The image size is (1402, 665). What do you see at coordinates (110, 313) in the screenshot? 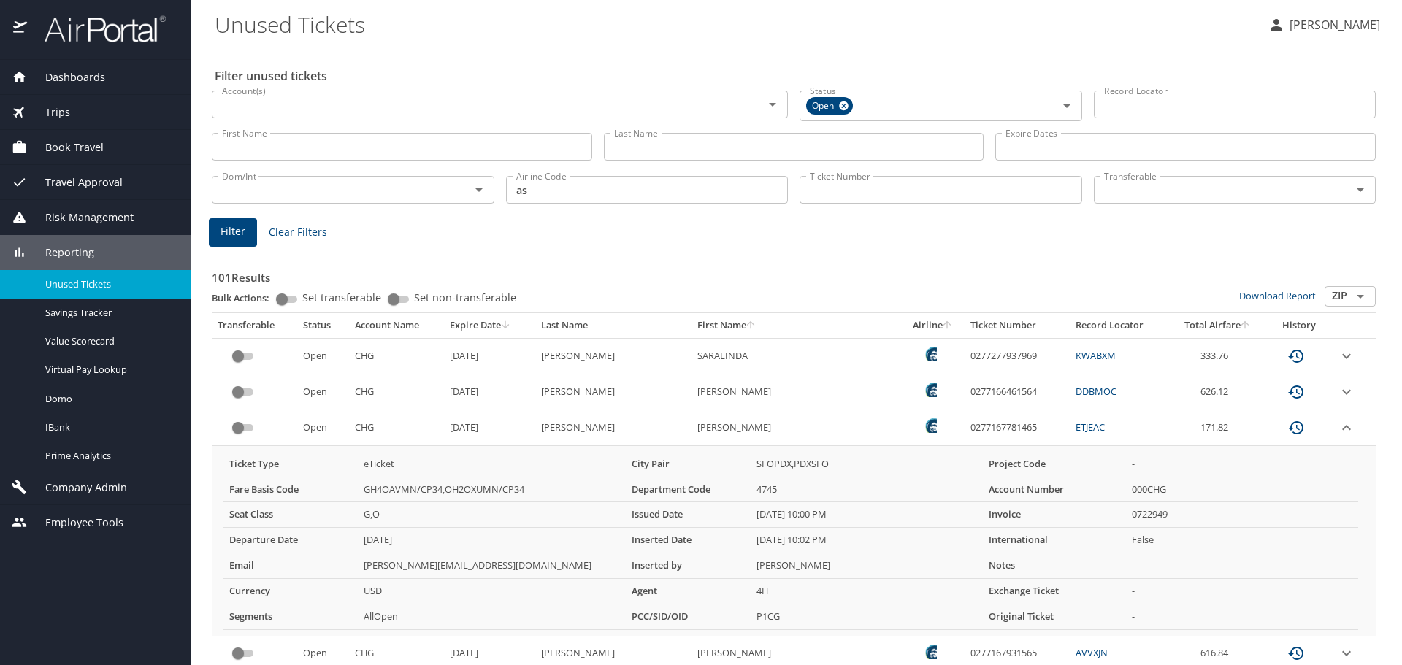
I see `span: Savings Tracker` at bounding box center [110, 313].